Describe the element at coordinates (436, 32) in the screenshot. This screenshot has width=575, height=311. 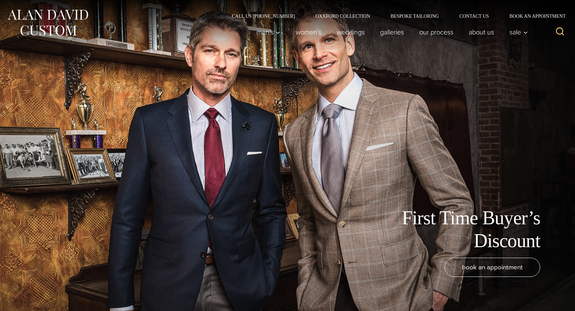
I see `a: Our Process` at that location.